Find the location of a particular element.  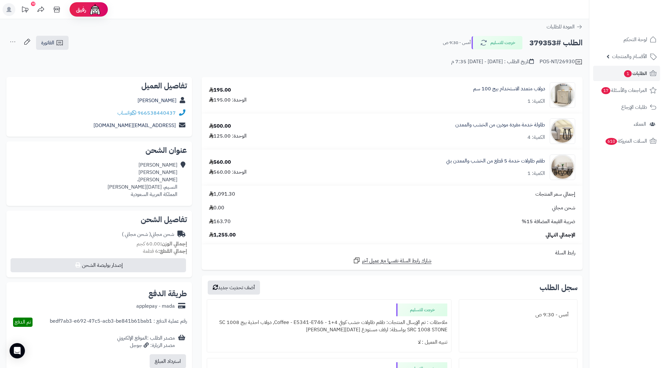

div: 10 is located at coordinates (33, 4).